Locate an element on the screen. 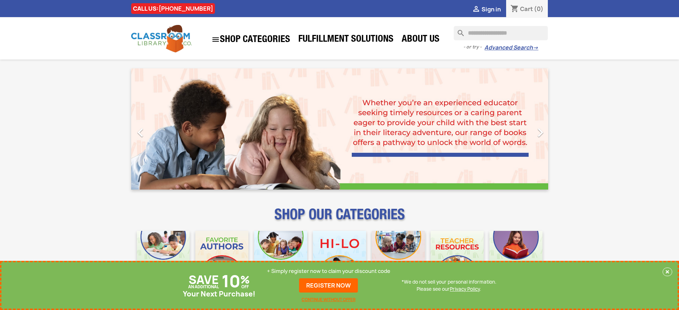 The image size is (679, 310). a:  Sign in is located at coordinates (486, 9).